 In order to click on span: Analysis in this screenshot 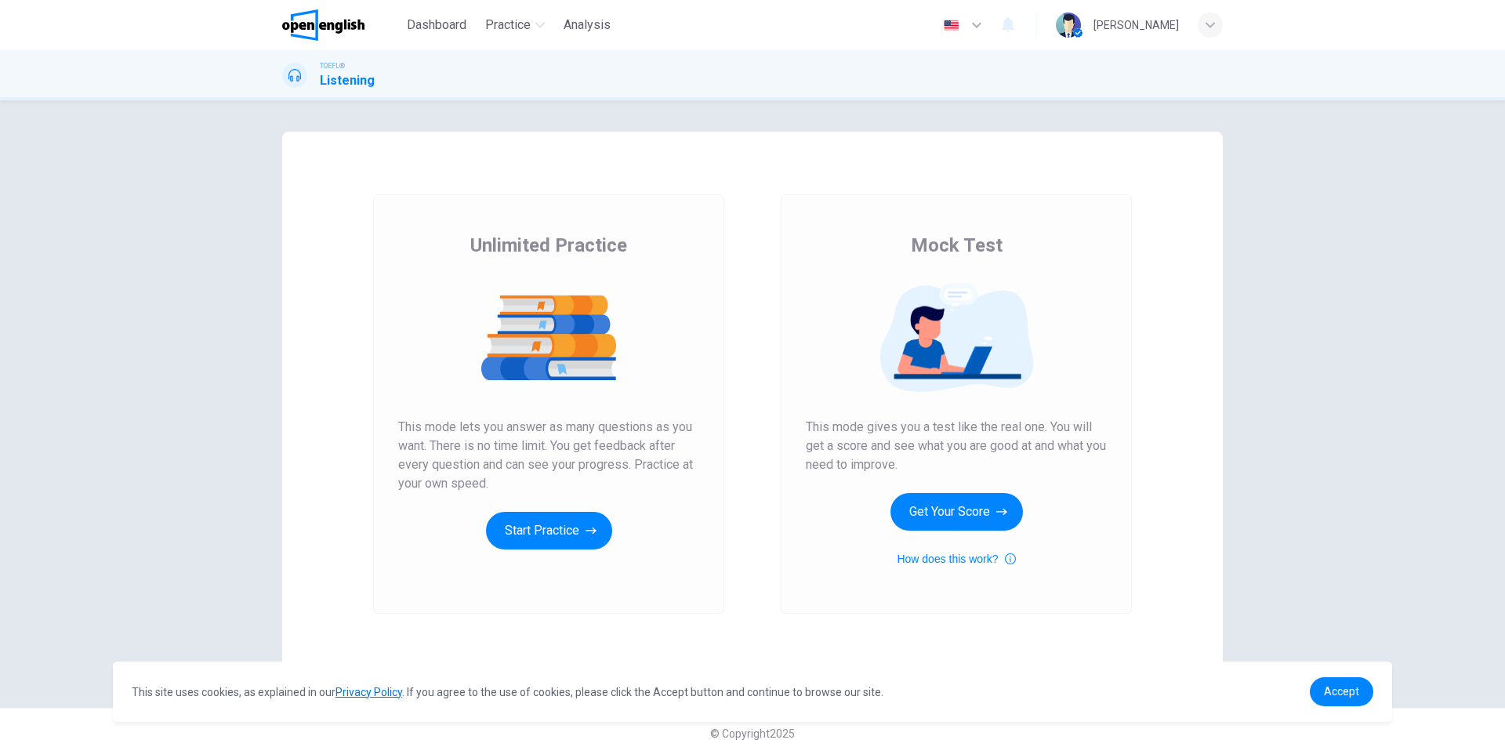, I will do `click(587, 25)`.